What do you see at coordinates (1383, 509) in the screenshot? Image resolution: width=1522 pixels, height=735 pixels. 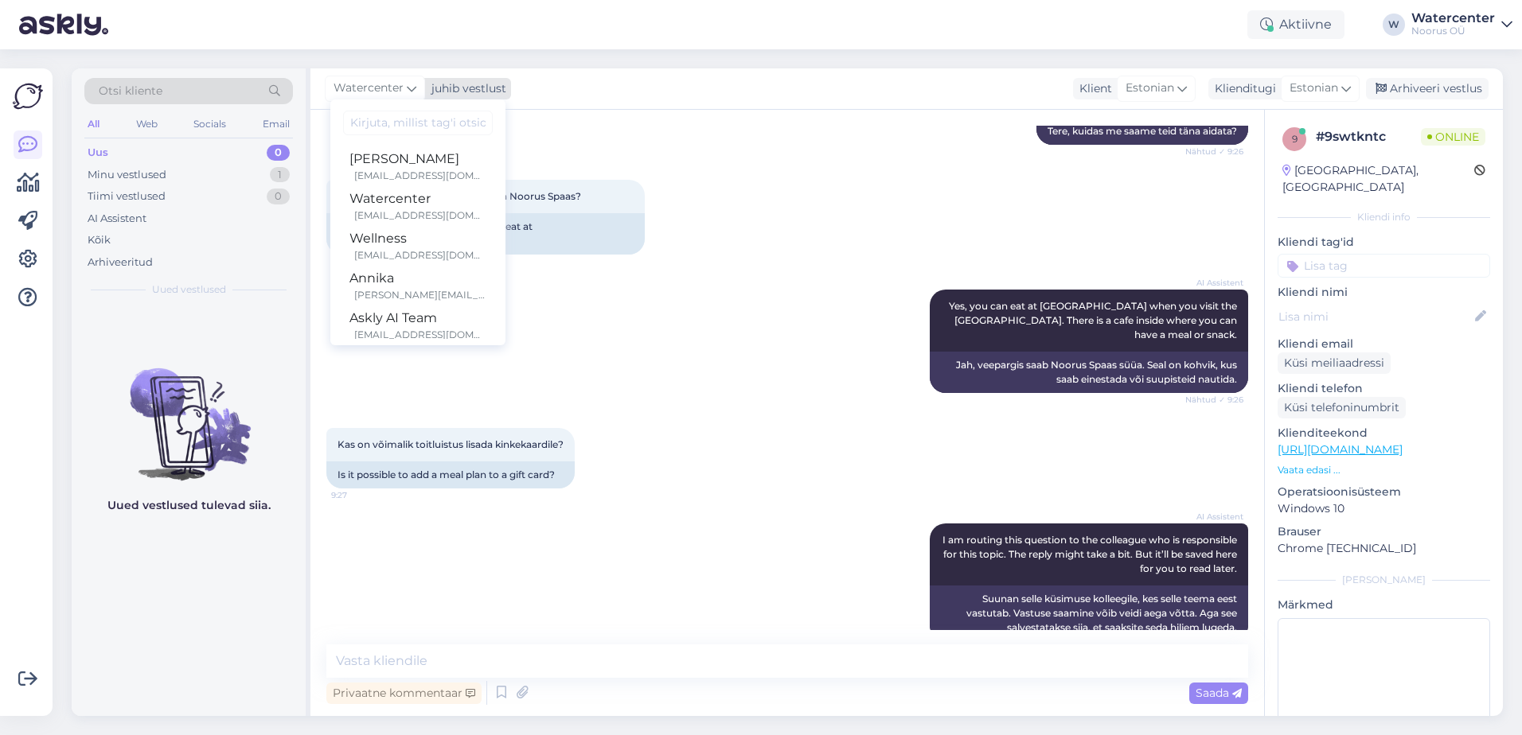 I see `p: Windows 10` at bounding box center [1383, 509].